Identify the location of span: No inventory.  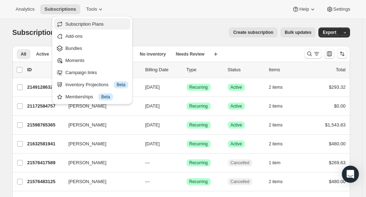
(153, 54).